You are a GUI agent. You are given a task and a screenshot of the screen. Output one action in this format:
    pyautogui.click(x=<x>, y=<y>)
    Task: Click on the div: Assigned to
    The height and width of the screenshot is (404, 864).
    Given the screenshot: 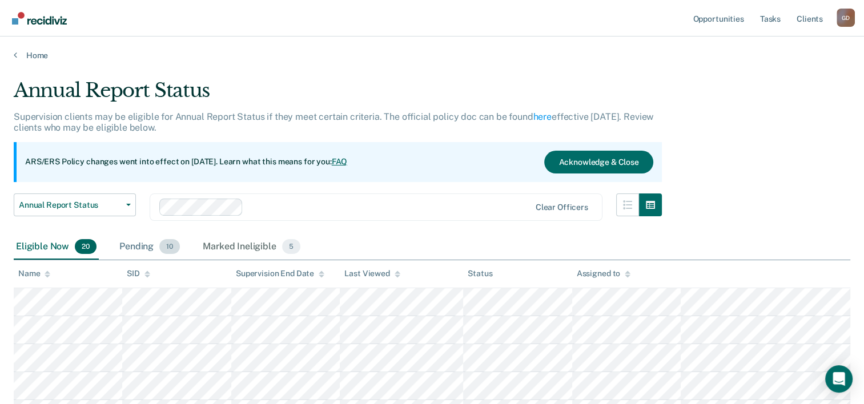 What is the action you would take?
    pyautogui.click(x=604, y=274)
    